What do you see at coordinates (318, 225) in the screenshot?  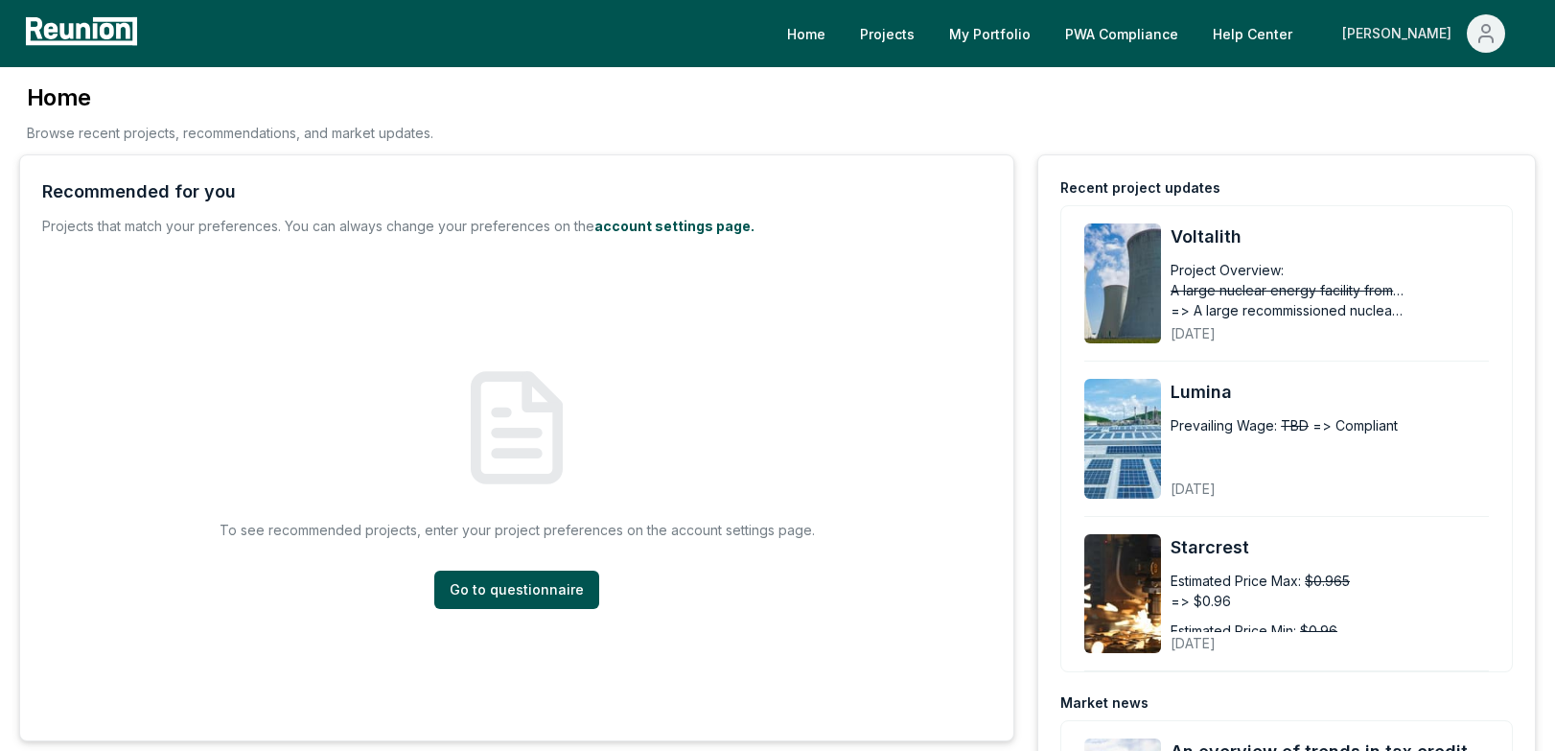 I see `span: Projects that match your preferences. You can always change your preferences on the` at bounding box center [318, 225].